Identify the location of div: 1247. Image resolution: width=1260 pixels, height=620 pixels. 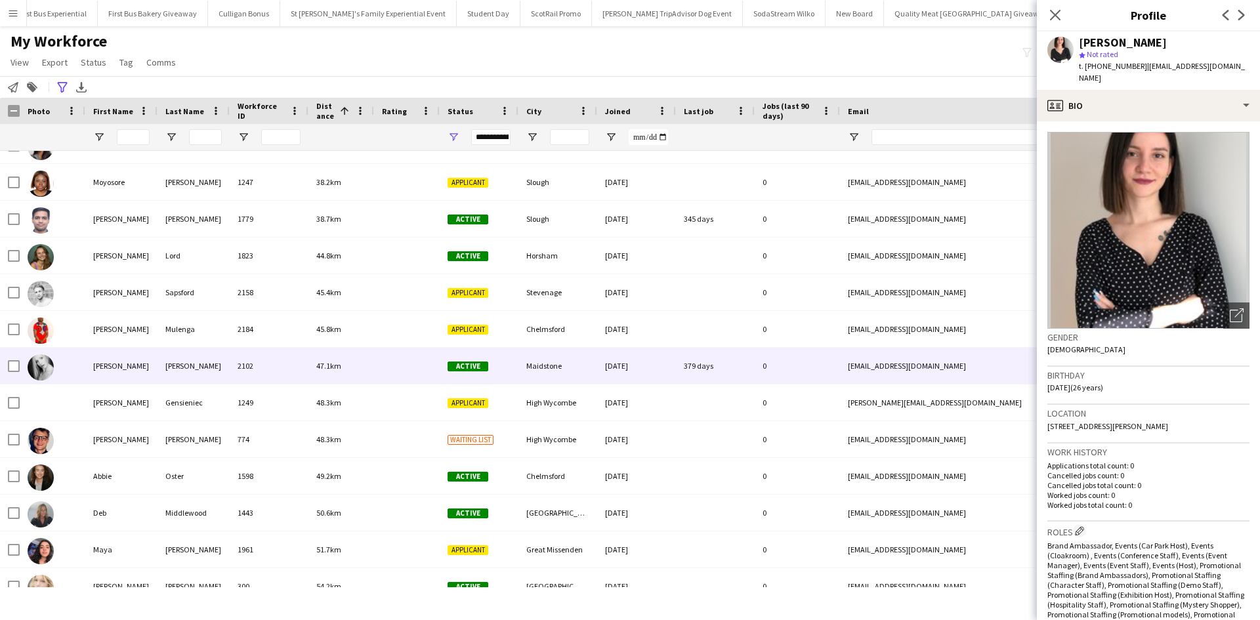
(269, 182).